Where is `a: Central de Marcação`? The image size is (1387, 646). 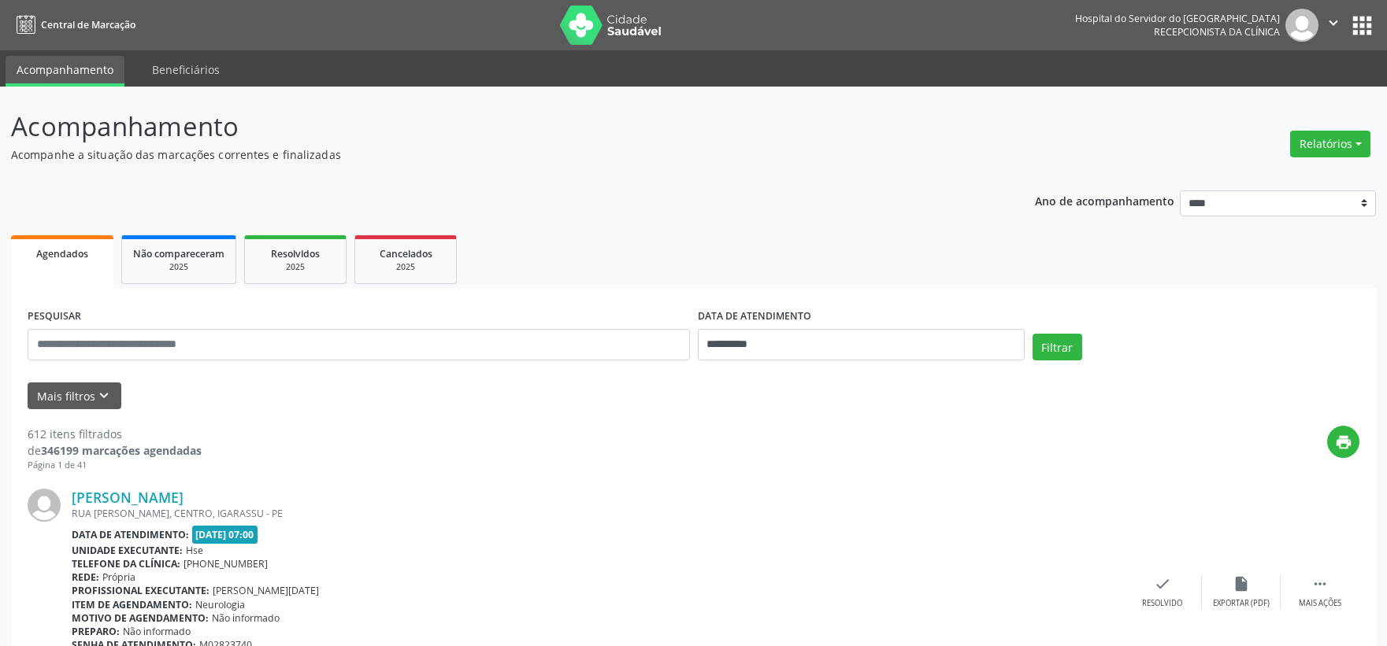 a: Central de Marcação is located at coordinates (73, 24).